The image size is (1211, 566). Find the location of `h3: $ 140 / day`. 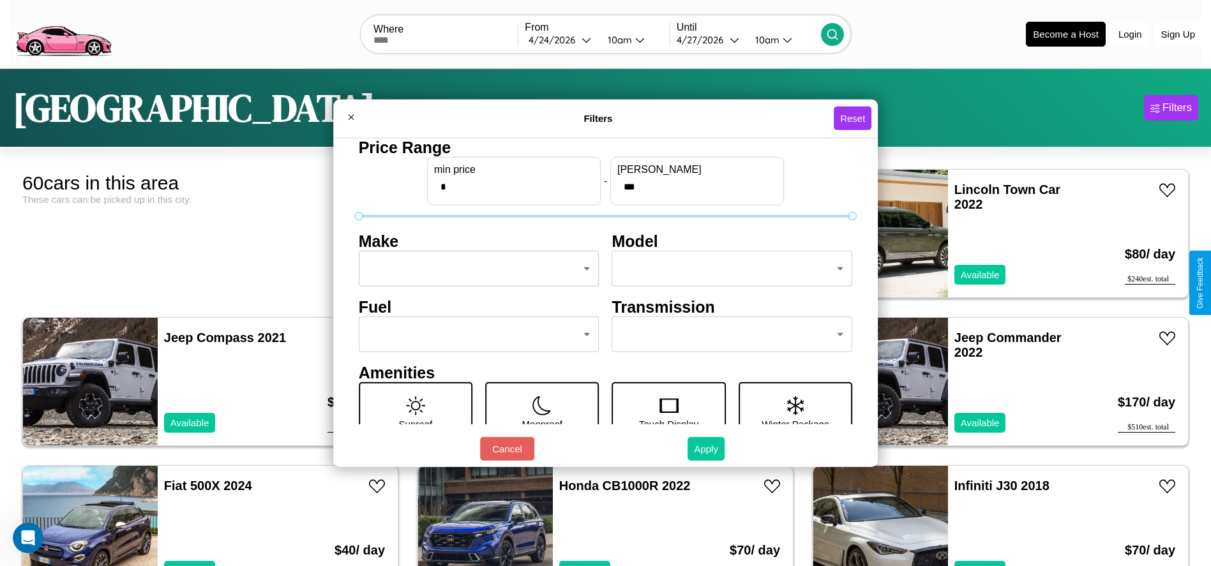

h3: $ 140 / day is located at coordinates (356, 402).